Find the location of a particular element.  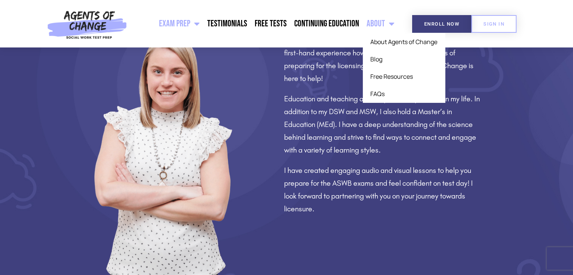

ul: About is located at coordinates (404, 68).